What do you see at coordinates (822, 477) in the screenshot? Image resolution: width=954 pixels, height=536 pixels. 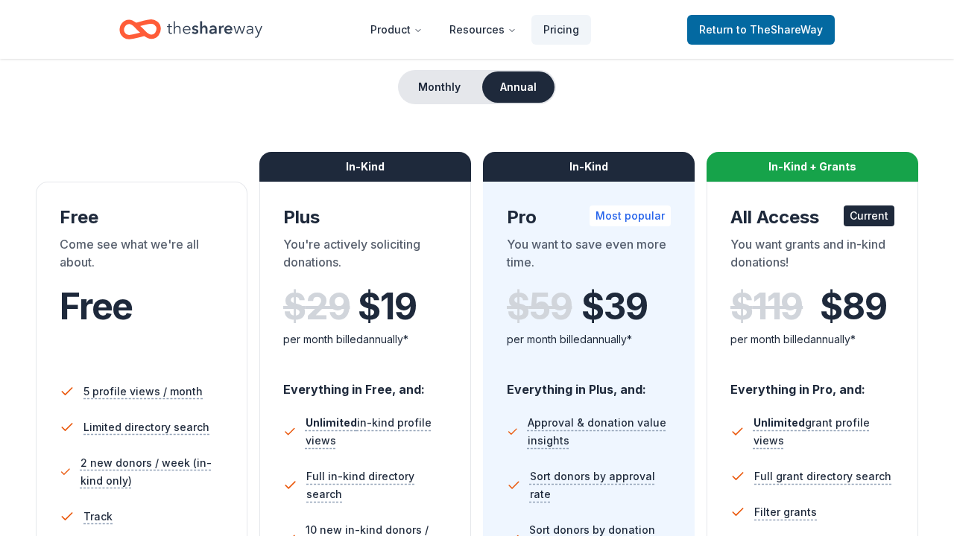 I see `span: Full grant directory search` at bounding box center [822, 477].